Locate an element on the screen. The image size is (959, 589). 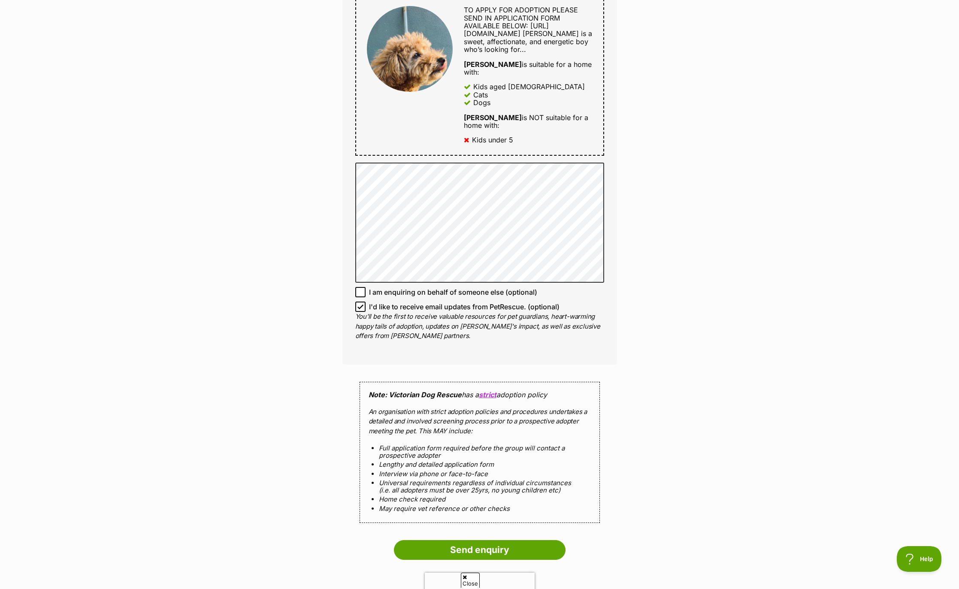
div: has a adoption policy is located at coordinates (480, 452).